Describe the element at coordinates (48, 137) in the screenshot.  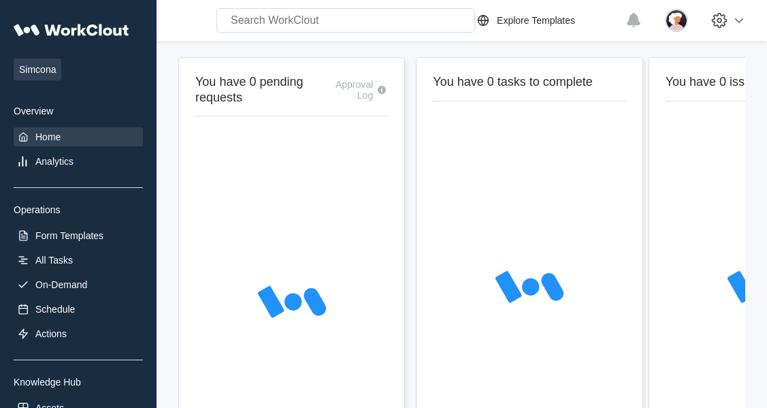
I see `div: Home` at that location.